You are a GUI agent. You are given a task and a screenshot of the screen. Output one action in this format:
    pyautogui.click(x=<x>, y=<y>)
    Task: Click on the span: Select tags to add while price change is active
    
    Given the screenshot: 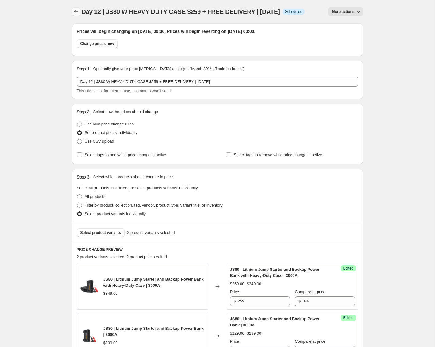 What is the action you would take?
    pyautogui.click(x=126, y=154)
    